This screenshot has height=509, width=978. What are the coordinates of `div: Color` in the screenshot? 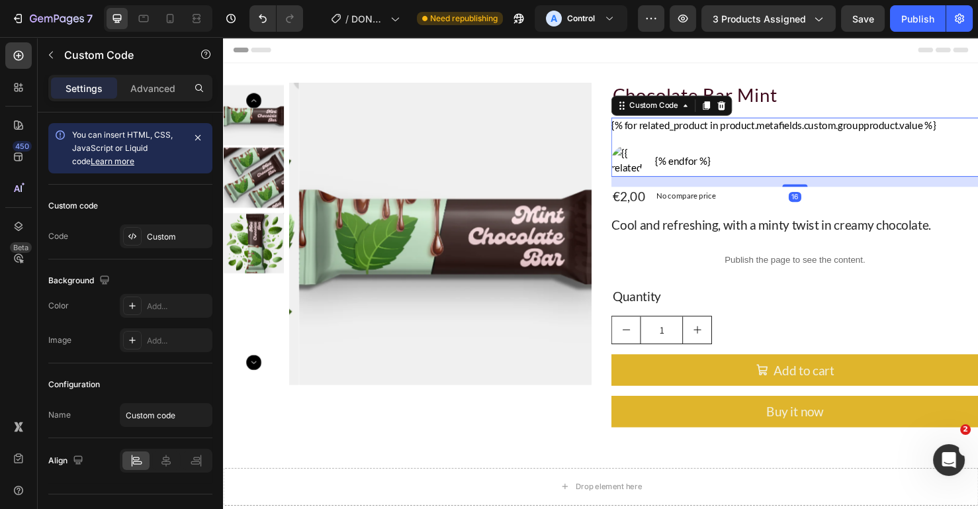 It's located at (58, 306).